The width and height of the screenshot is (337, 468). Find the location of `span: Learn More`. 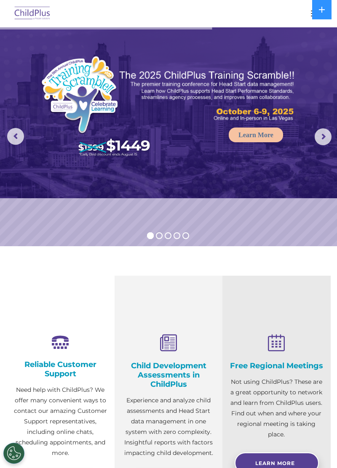

span: Learn More is located at coordinates (275, 463).